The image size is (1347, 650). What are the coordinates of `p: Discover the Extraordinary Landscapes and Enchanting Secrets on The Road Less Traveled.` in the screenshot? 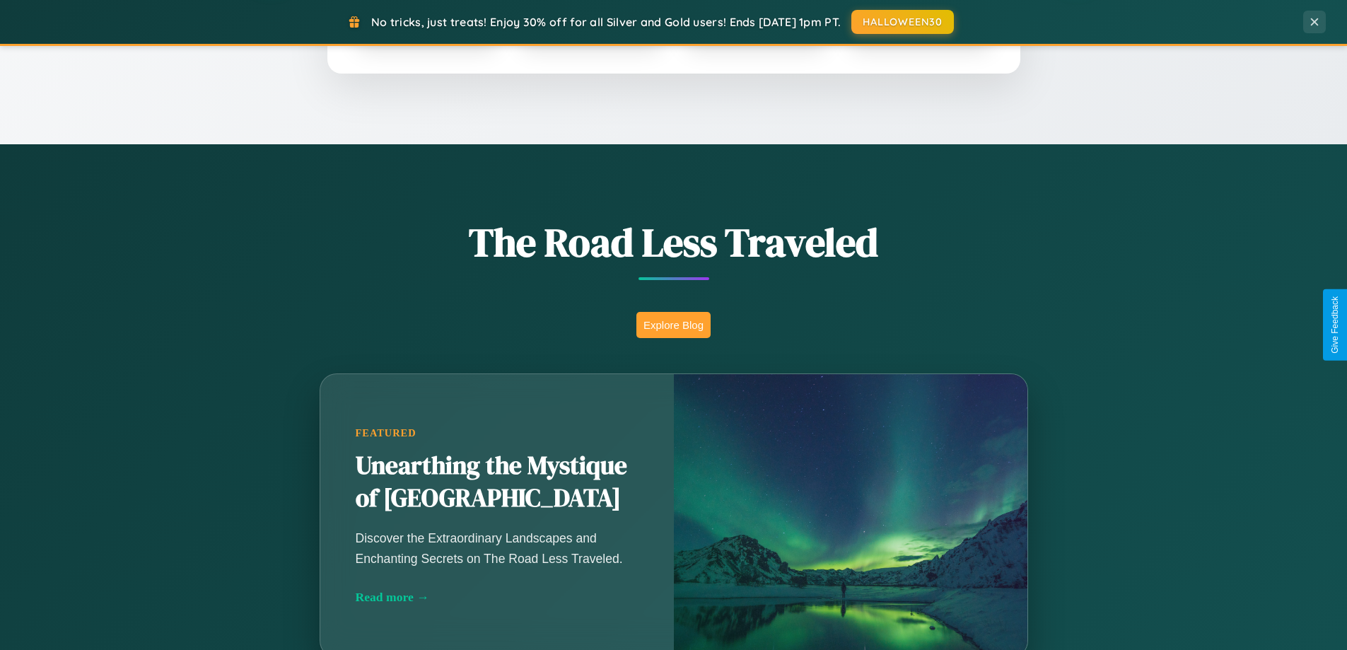 It's located at (497, 548).